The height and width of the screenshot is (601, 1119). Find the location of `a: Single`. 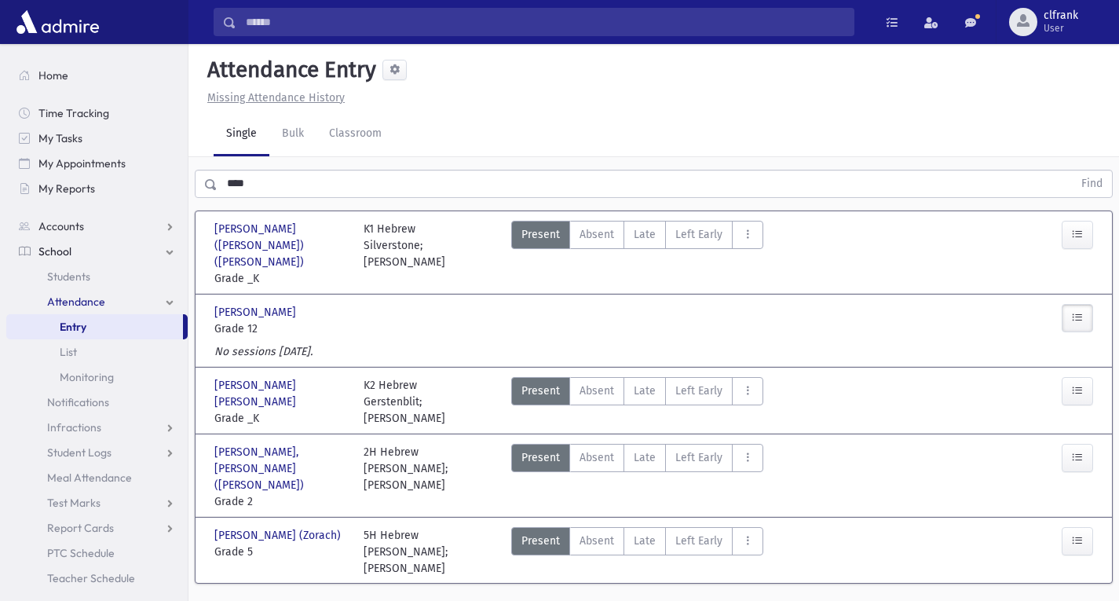

a: Single is located at coordinates (241, 134).